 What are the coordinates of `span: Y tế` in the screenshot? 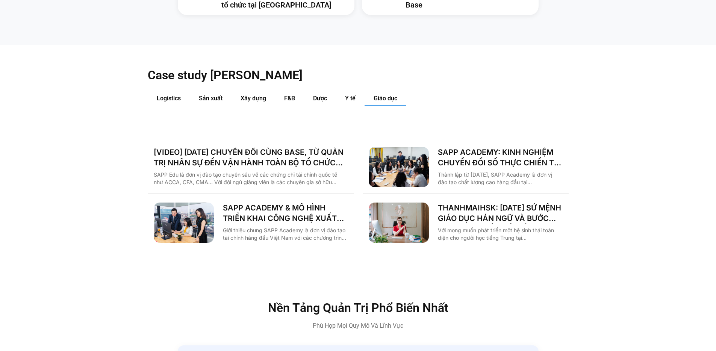 It's located at (350, 98).